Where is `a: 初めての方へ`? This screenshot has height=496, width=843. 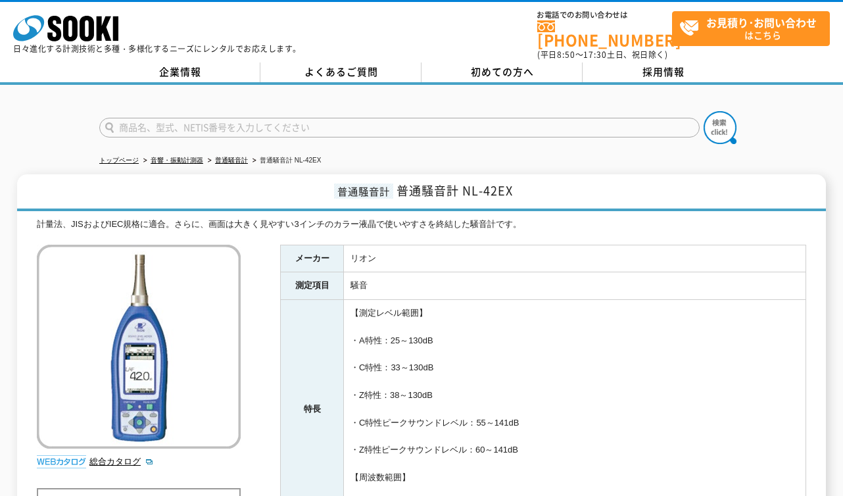
a: 初めての方へ is located at coordinates (501, 72).